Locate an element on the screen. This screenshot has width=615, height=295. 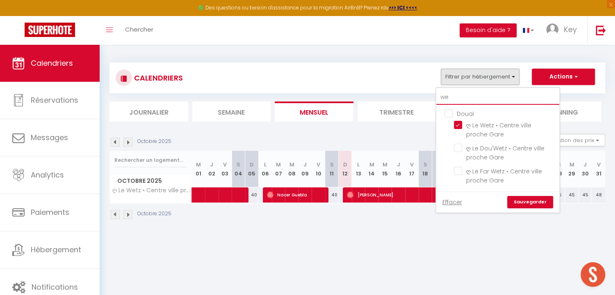
li: Planning is located at coordinates (562, 111).